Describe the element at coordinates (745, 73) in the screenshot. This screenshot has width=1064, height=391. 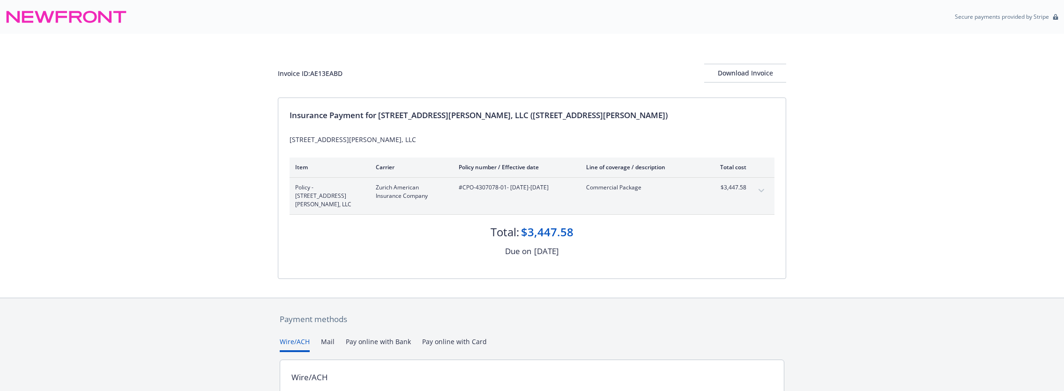
I see `div: Download Invoice` at that location.